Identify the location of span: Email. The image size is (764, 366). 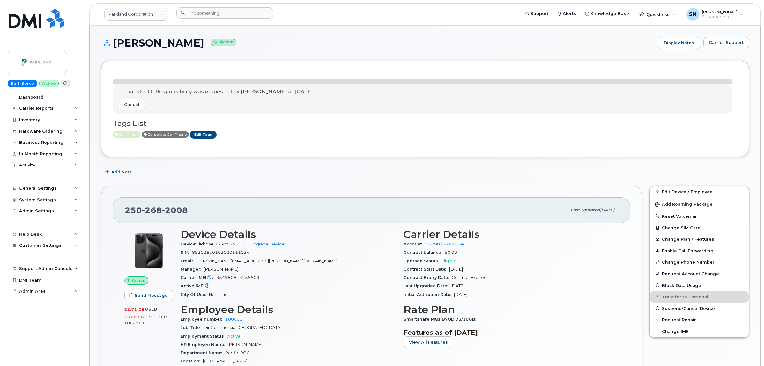
(188, 261).